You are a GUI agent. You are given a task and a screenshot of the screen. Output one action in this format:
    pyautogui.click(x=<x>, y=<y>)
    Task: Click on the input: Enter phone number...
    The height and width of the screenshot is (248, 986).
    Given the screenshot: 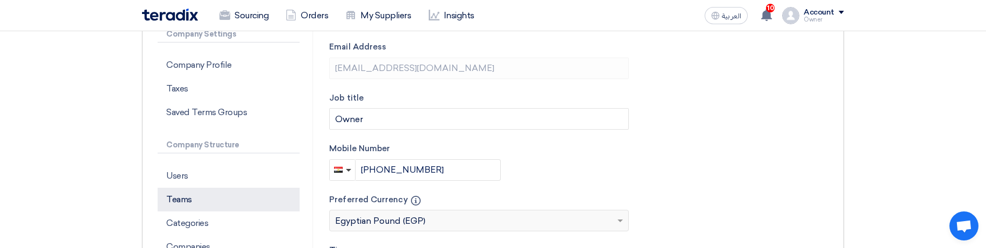 What is the action you would take?
    pyautogui.click(x=428, y=170)
    